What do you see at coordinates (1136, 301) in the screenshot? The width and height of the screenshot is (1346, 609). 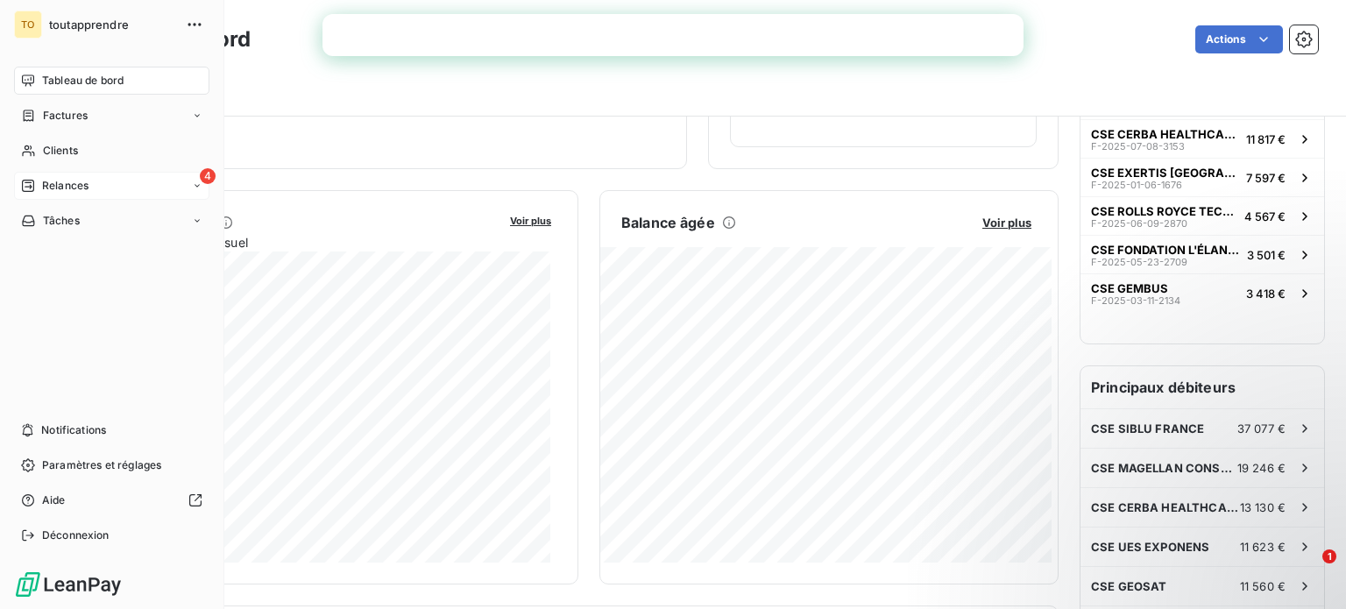 I see `span: F-2025-03-11-2134` at bounding box center [1136, 301].